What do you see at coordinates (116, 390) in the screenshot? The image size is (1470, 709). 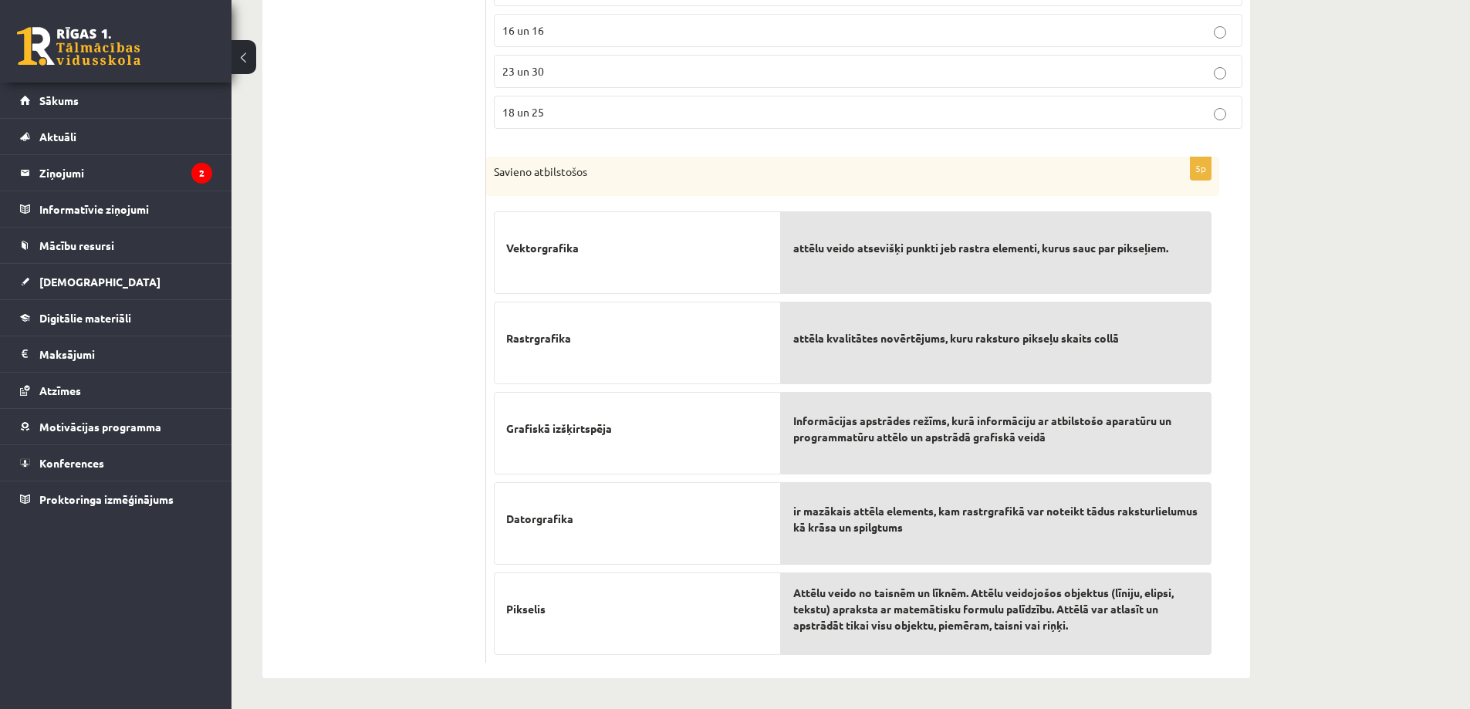 I see `a: Atzīmes` at bounding box center [116, 390].